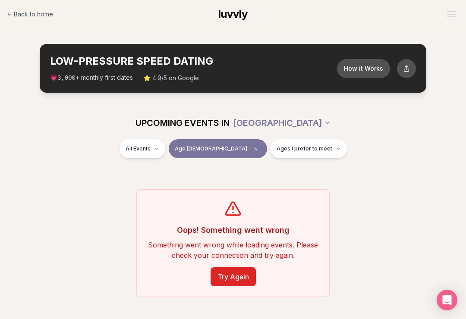 The image size is (466, 319). What do you see at coordinates (309, 149) in the screenshot?
I see `button: Ages I prefer to meet` at bounding box center [309, 149].